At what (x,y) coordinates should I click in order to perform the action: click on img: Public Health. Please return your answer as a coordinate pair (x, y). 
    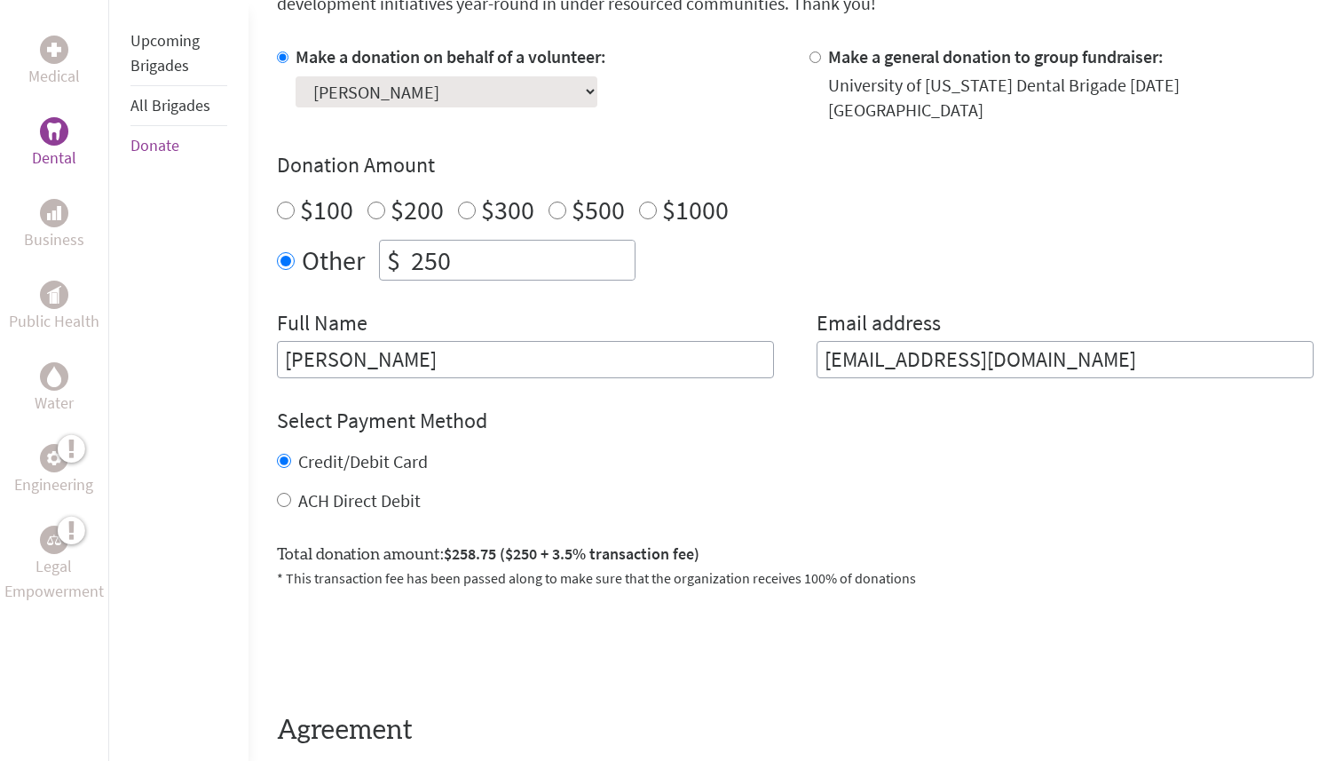
    Looking at the image, I should click on (54, 295).